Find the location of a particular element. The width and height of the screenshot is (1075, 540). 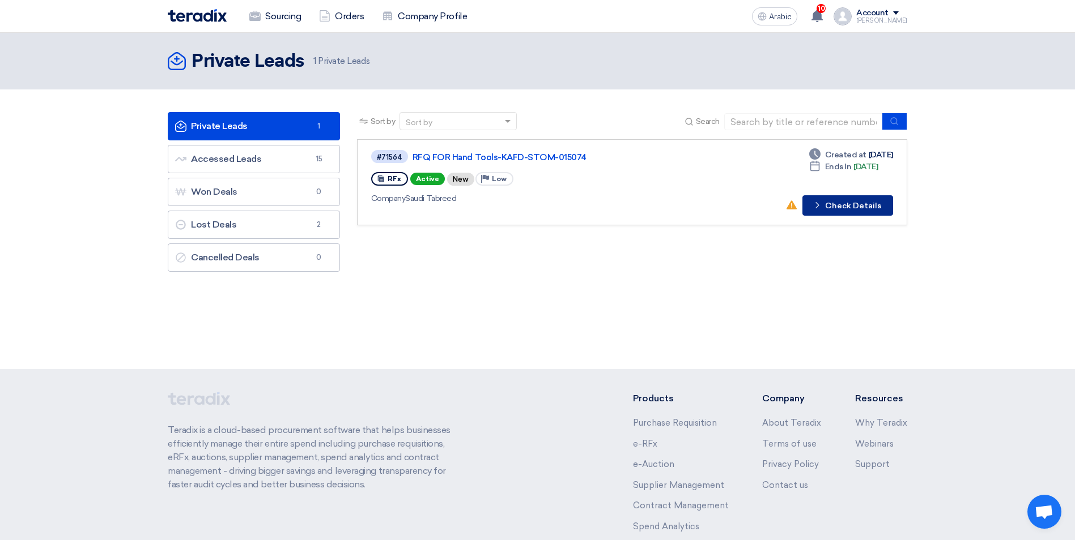

a: Cancelled Deals0 is located at coordinates (254, 258).